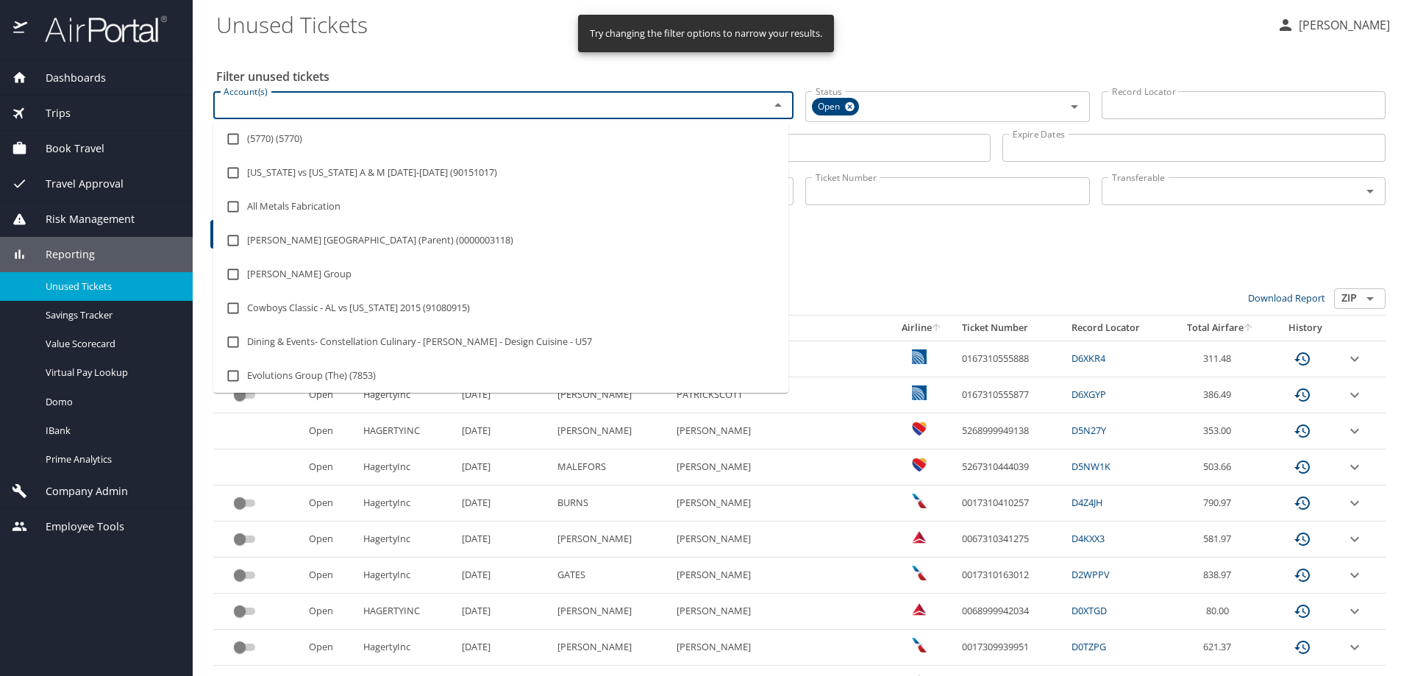 Image resolution: width=1412 pixels, height=676 pixels. What do you see at coordinates (611, 467) in the screenshot?
I see `td: MALEFORS` at bounding box center [611, 467].